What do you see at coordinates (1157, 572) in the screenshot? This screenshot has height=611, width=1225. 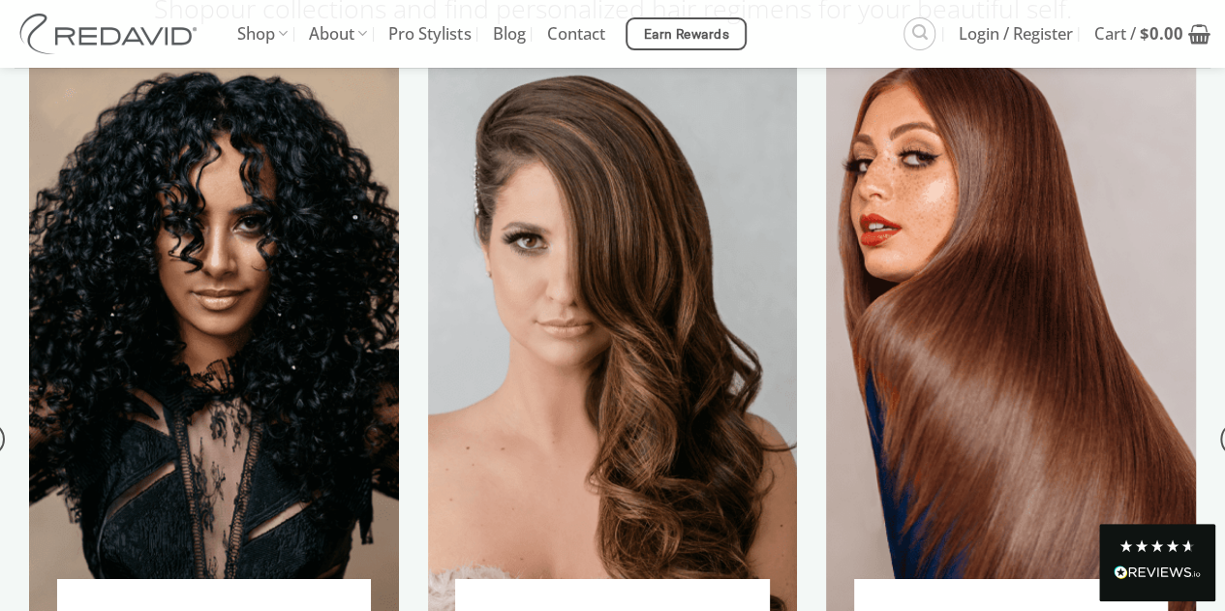 I see `img: REVIEWS.io` at bounding box center [1157, 572].